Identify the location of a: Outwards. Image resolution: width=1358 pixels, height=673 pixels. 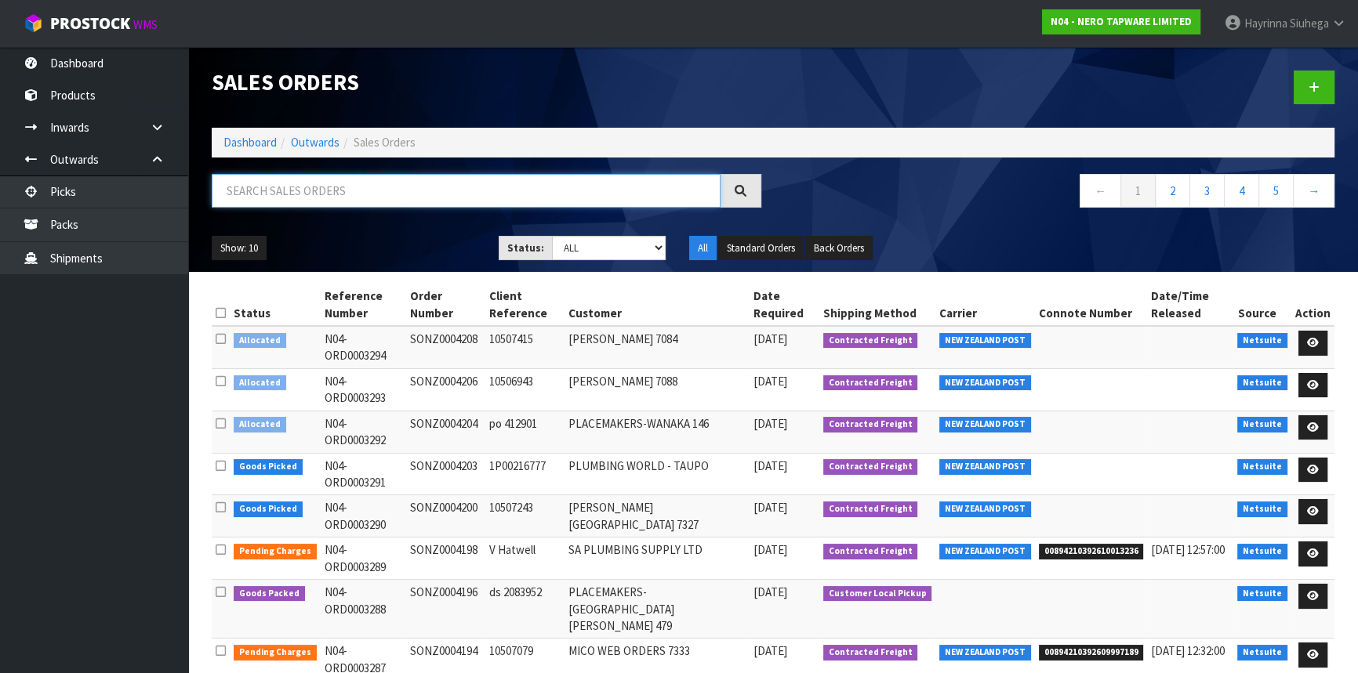
(315, 142).